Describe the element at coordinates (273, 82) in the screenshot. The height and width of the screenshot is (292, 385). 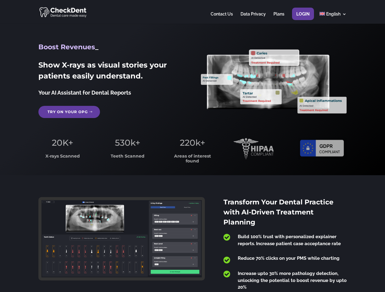
I see `img: X_Ray_annotated` at that location.